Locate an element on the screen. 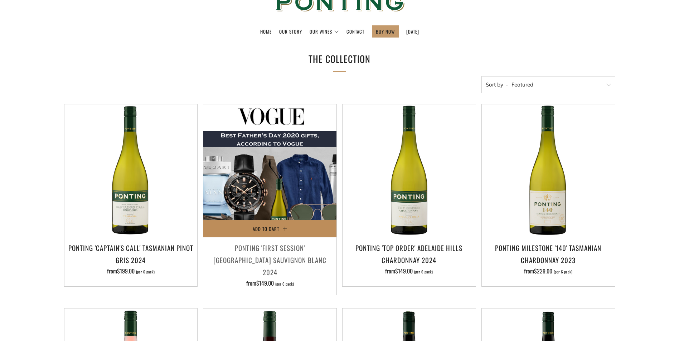  a: Our Wines is located at coordinates (324, 31).